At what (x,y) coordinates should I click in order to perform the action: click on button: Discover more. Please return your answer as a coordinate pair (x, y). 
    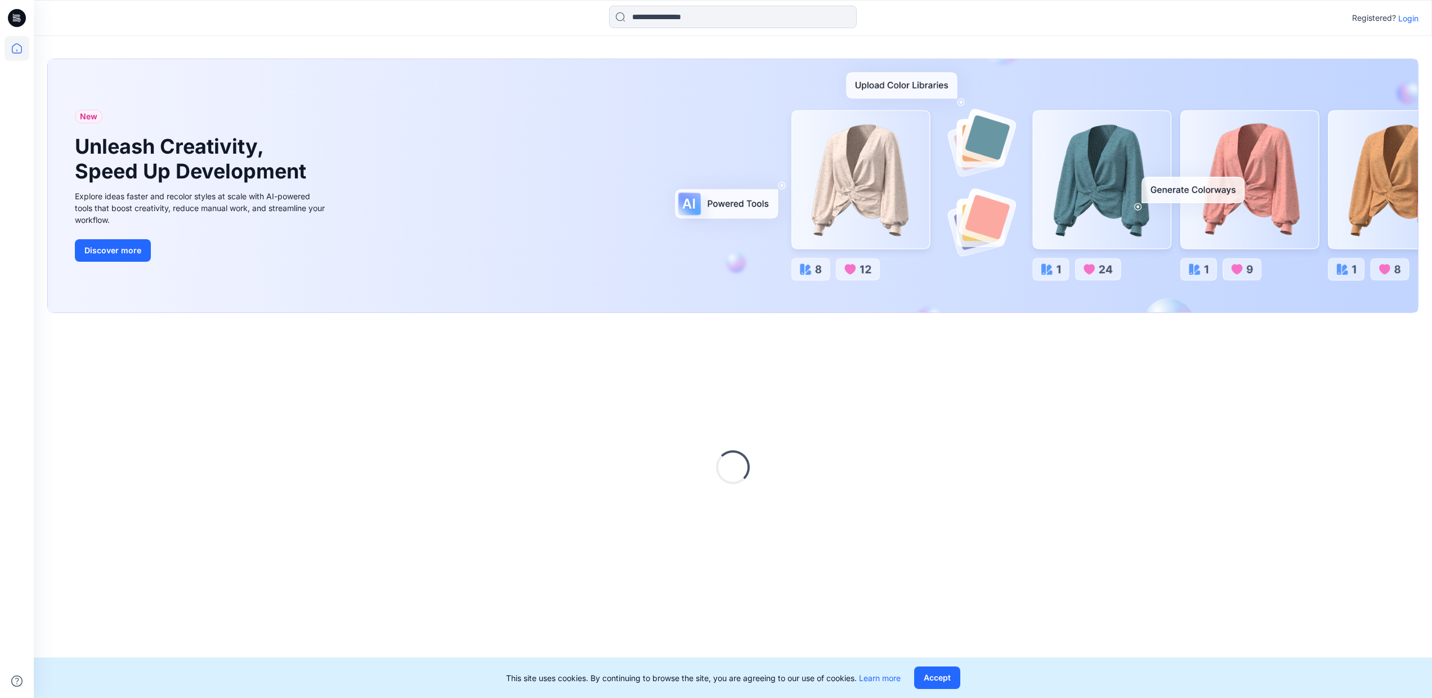
    Looking at the image, I should click on (113, 250).